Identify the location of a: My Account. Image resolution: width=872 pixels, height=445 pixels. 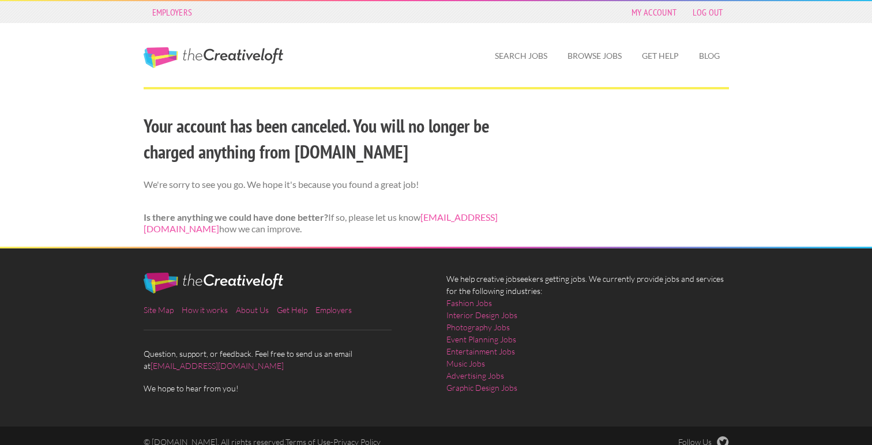
(654, 12).